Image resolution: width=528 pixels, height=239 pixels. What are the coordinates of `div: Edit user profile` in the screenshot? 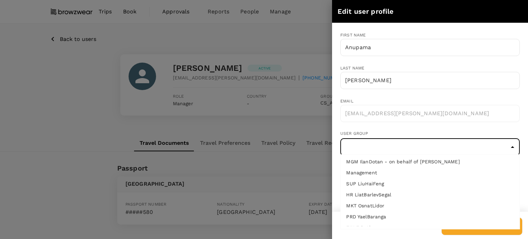 It's located at (425, 11).